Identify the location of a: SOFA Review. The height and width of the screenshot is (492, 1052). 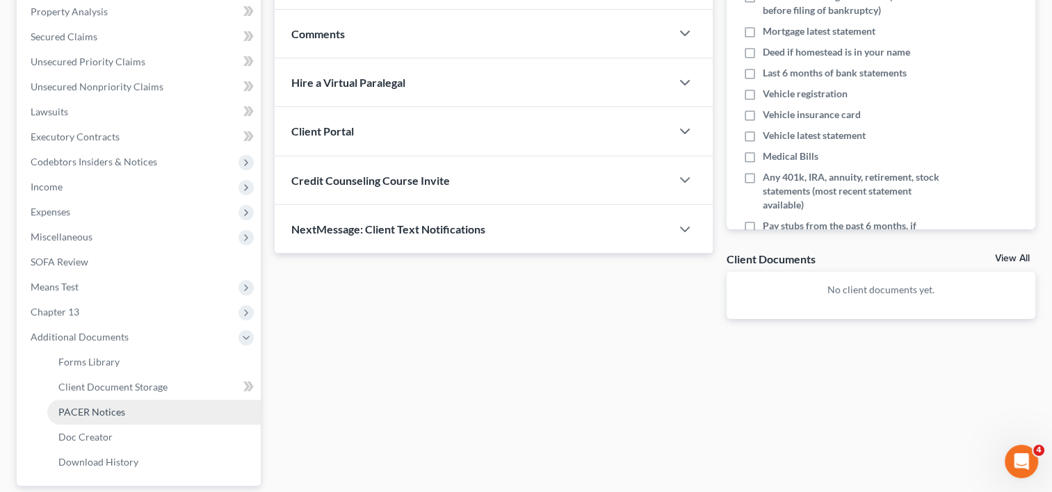
(140, 262).